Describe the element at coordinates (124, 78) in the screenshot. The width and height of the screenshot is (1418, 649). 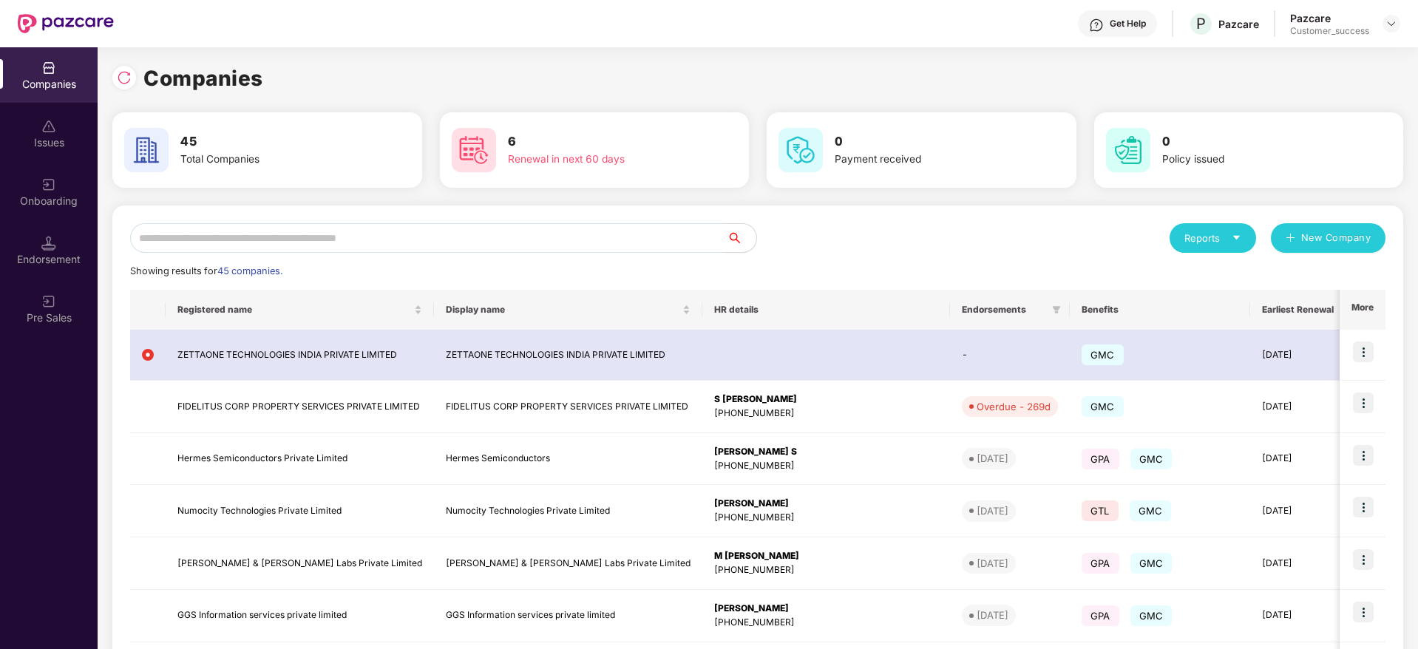
I see `img: svg+xml;base64,PHN2ZyBpZD0iUmVsb2FkLTMyeDMyIiB4bWxucz0iaHR0cDovL3d3dy53My5vcmcvMjAwMC9zdmciIHdpZH...` at that location.